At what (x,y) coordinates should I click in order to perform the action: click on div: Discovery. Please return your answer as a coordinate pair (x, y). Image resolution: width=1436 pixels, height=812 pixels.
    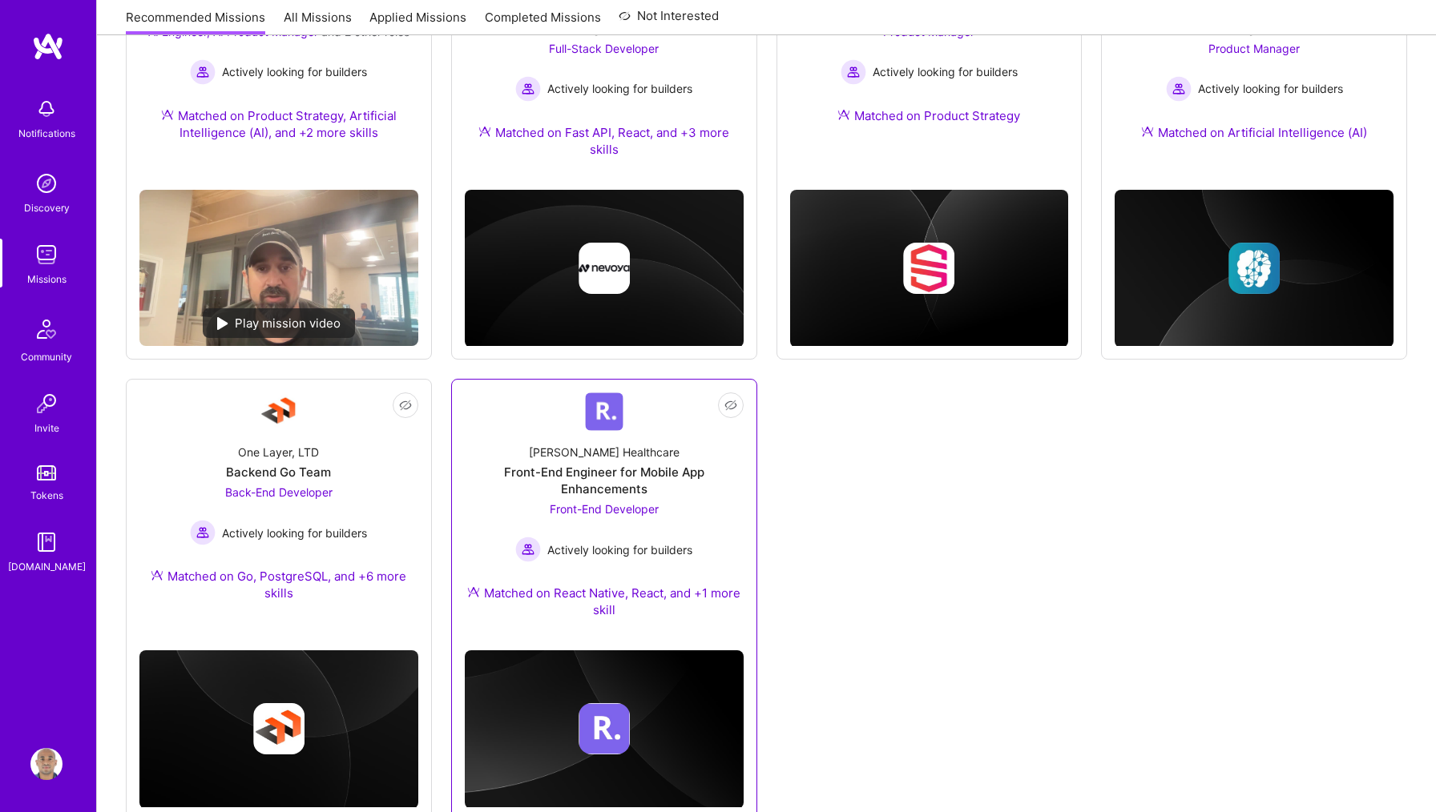
    Looking at the image, I should click on (46, 207).